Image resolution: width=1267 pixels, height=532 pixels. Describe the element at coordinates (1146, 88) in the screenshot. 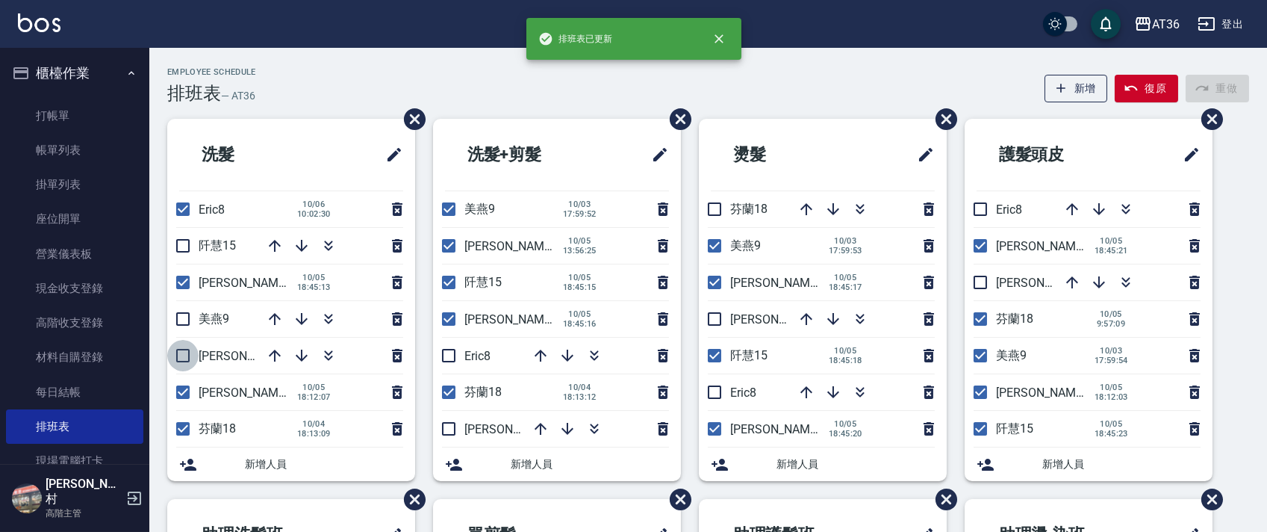

I see `button: 復原` at that location.